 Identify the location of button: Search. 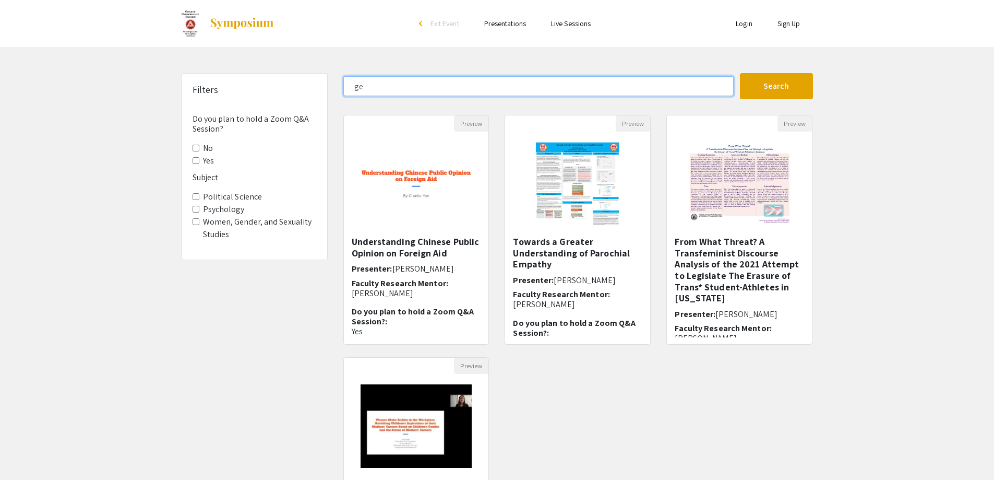
(777, 86).